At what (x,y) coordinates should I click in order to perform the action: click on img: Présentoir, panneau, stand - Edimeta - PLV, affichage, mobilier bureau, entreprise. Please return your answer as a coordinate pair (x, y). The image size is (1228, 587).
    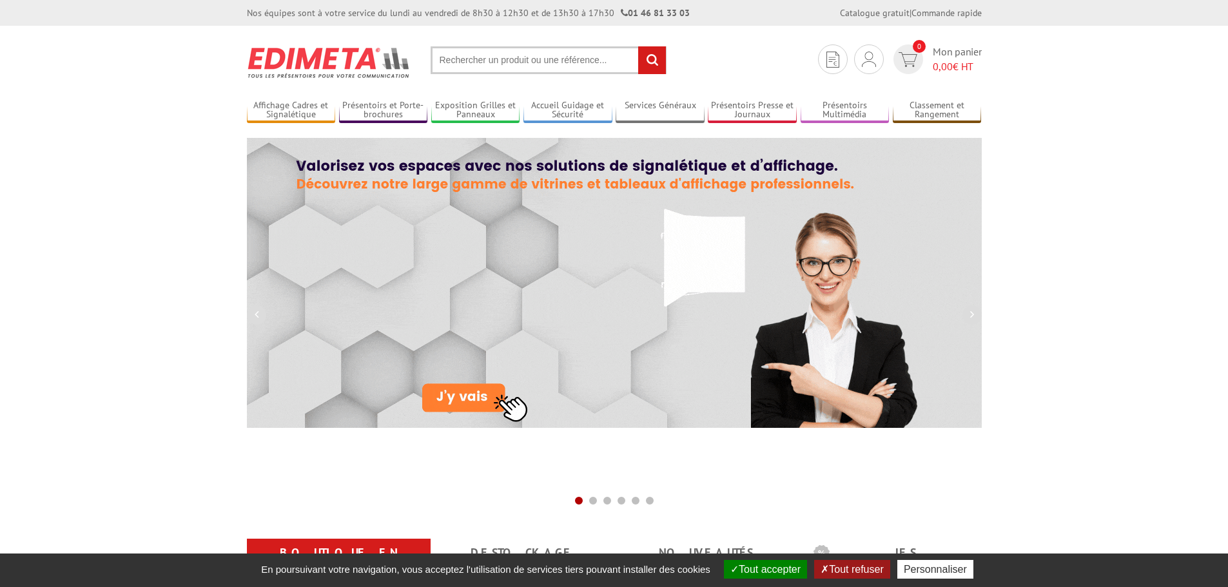
    Looking at the image, I should click on (329, 63).